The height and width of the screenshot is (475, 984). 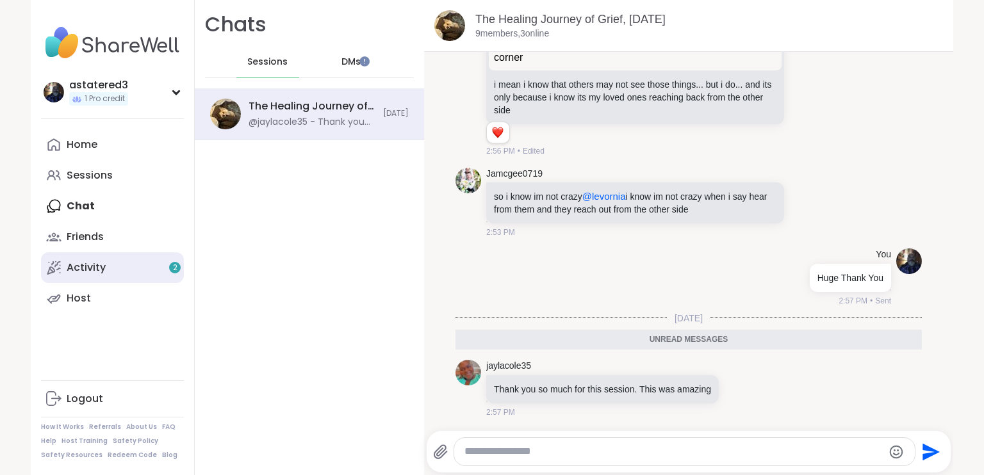 What do you see at coordinates (135, 441) in the screenshot?
I see `a: Safety Policy` at bounding box center [135, 441].